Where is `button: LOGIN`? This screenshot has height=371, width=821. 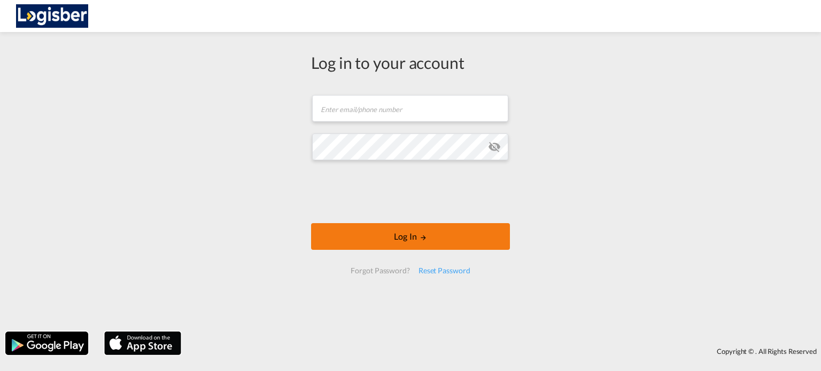
button: LOGIN is located at coordinates (410, 237).